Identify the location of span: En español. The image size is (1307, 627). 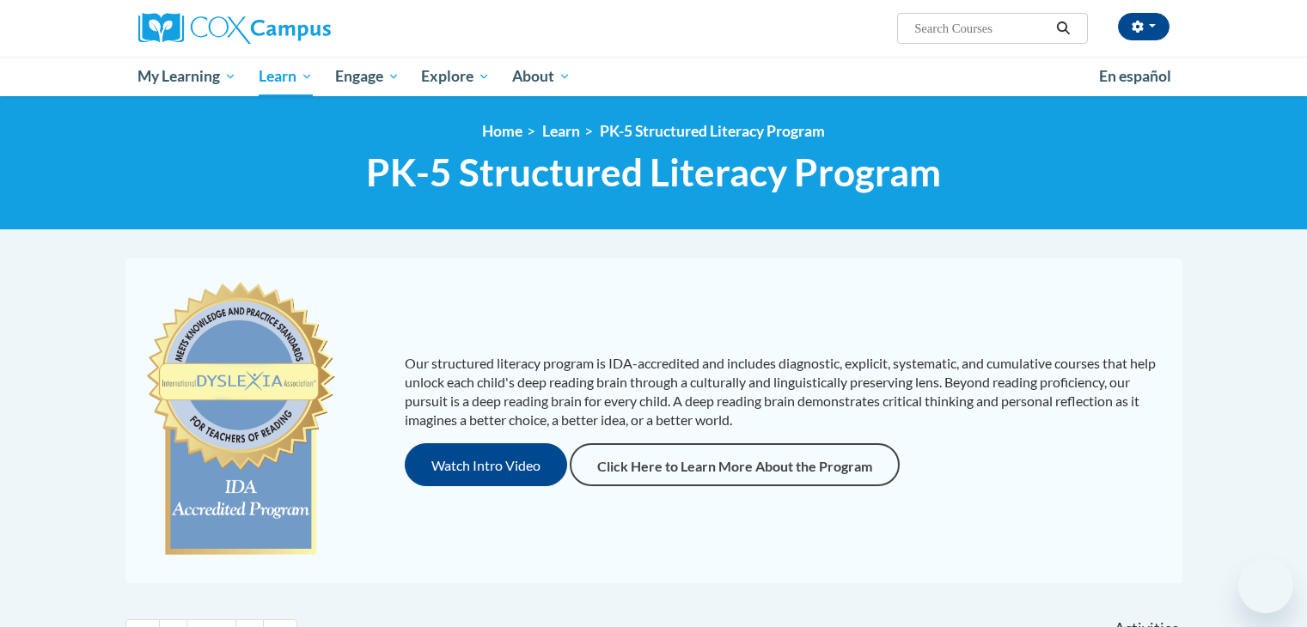
(1135, 76).